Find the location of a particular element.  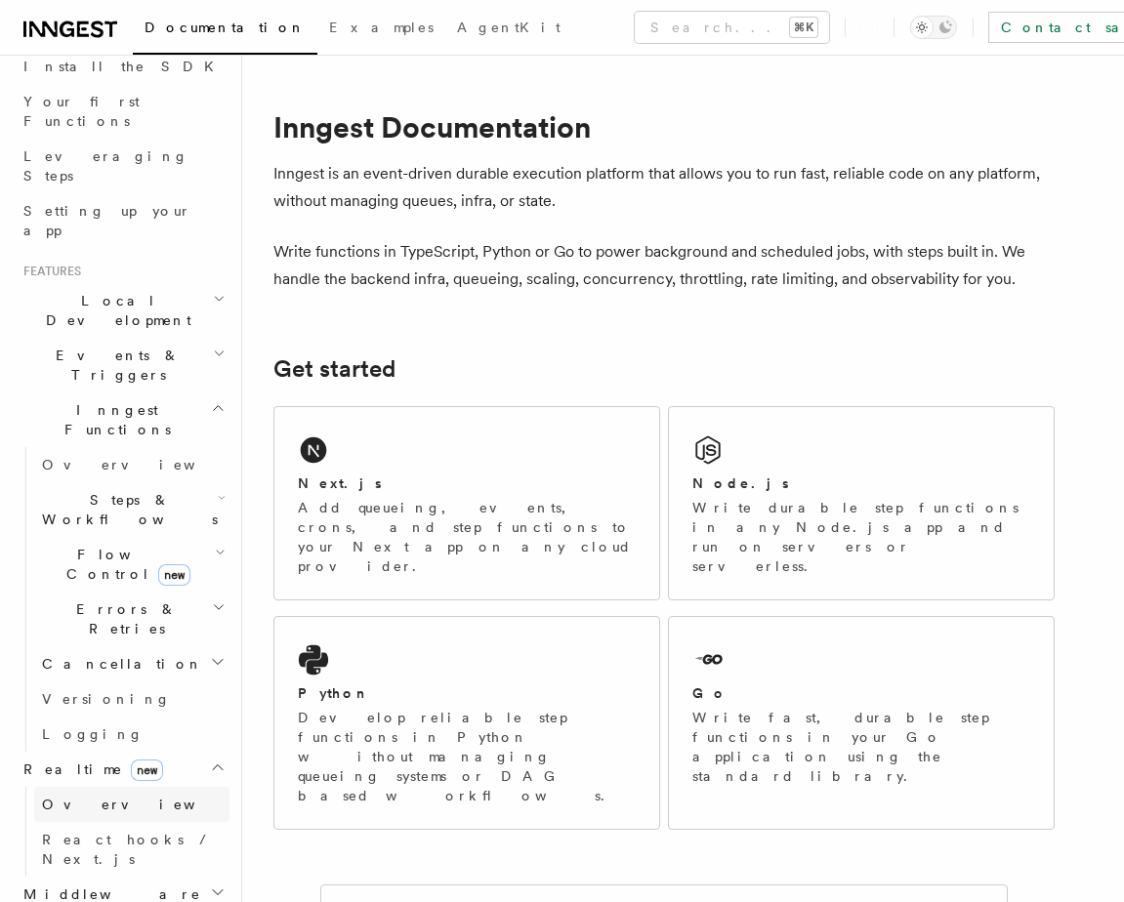

span: Examples is located at coordinates (381, 27).